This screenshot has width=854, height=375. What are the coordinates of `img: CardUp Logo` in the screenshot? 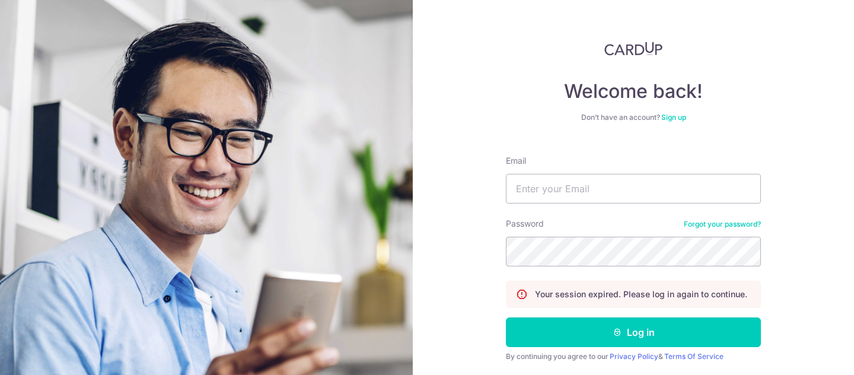 It's located at (633, 49).